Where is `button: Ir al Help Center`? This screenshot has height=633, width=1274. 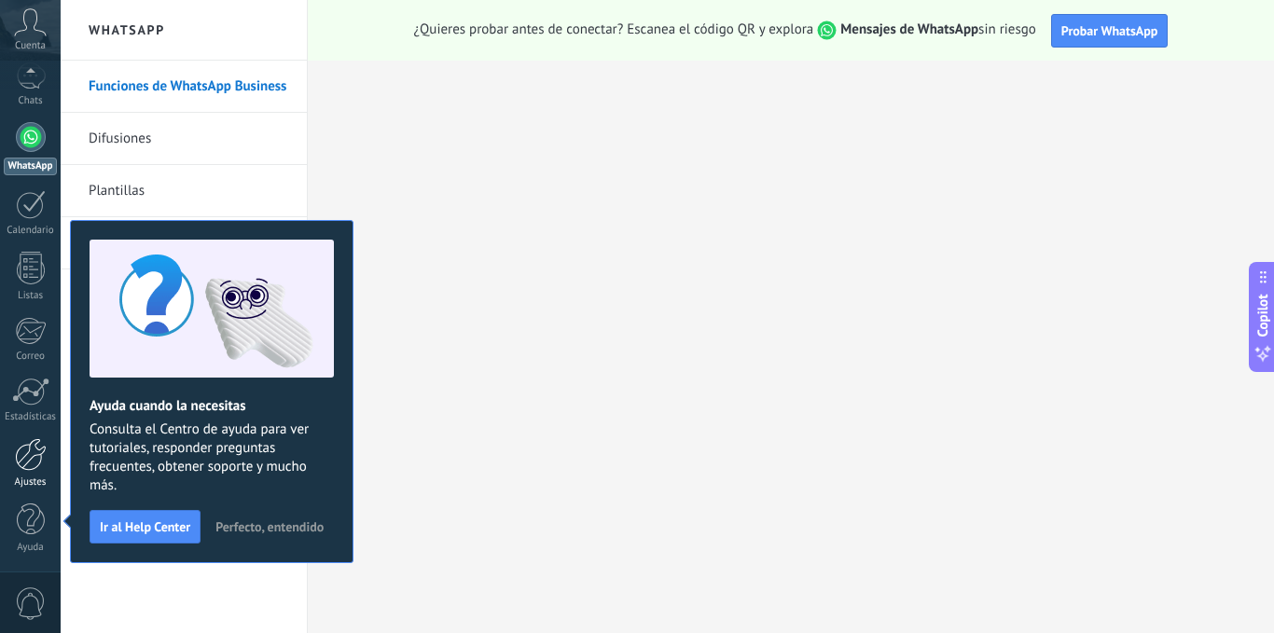
button: Ir al Help Center is located at coordinates (145, 527).